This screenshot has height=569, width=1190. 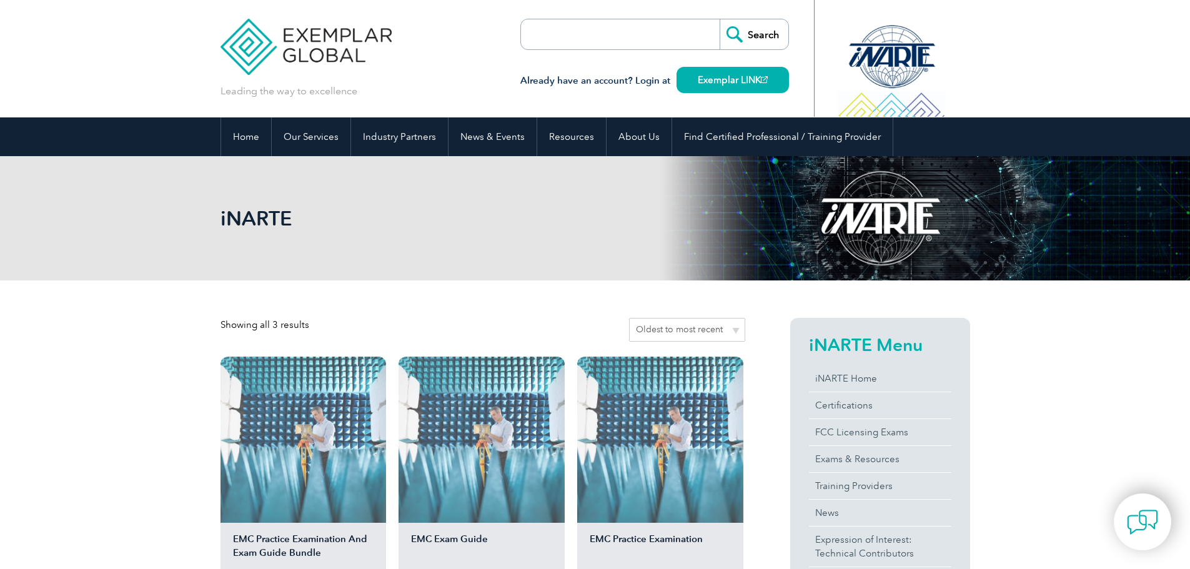 I want to click on a: Home, so click(x=246, y=137).